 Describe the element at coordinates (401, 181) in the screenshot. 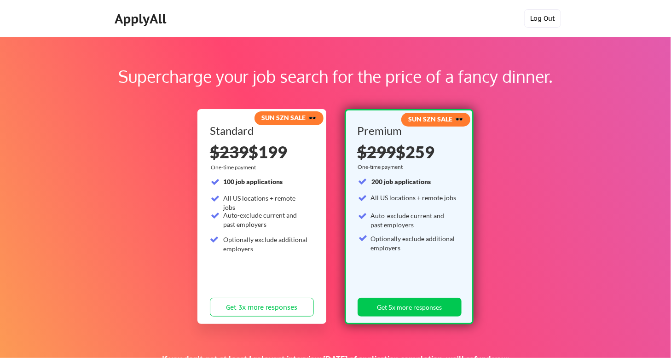

I see `strong: 200 job applications` at that location.